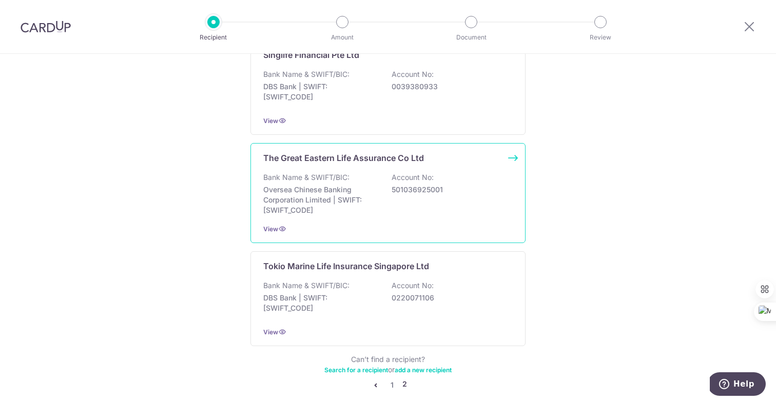 The height and width of the screenshot is (403, 776). I want to click on li: 2, so click(404, 385).